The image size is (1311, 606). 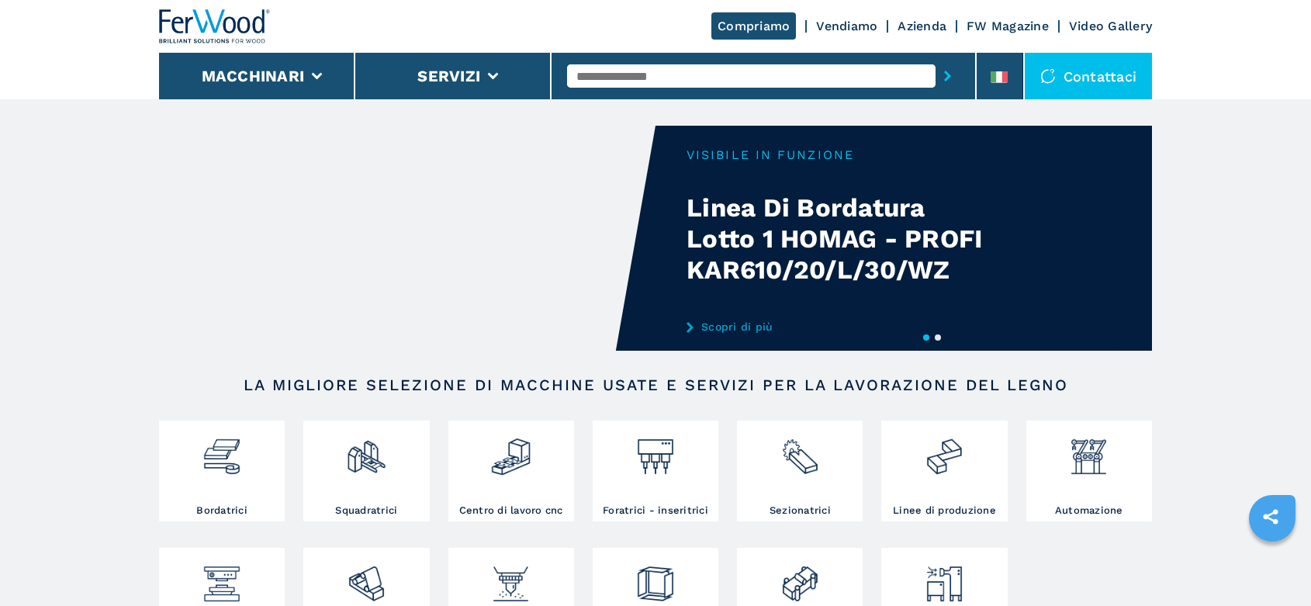 I want to click on h3: Automazione, so click(x=1089, y=511).